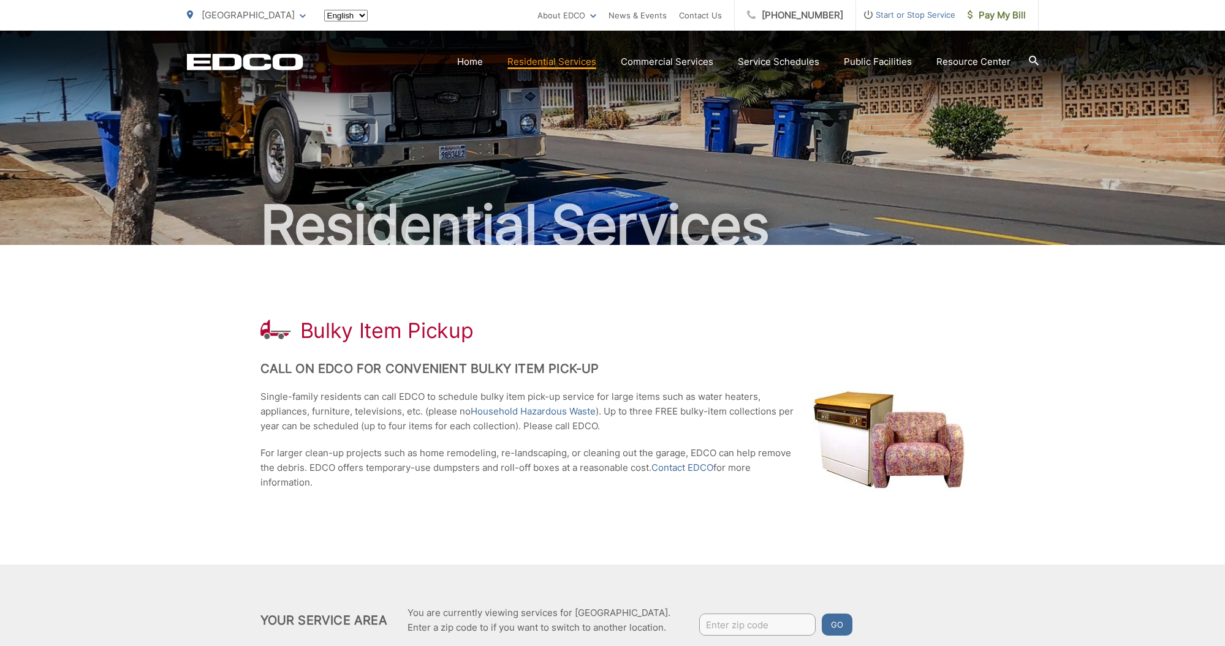  I want to click on h2: Call on EDCO for Convenient Bulky Item Pick-up, so click(613, 369).